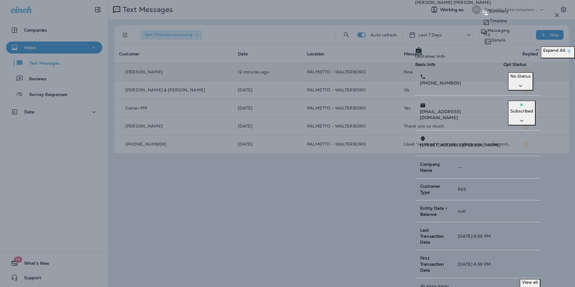 The image size is (575, 287). Describe the element at coordinates (499, 11) in the screenshot. I see `p: Summary` at that location.